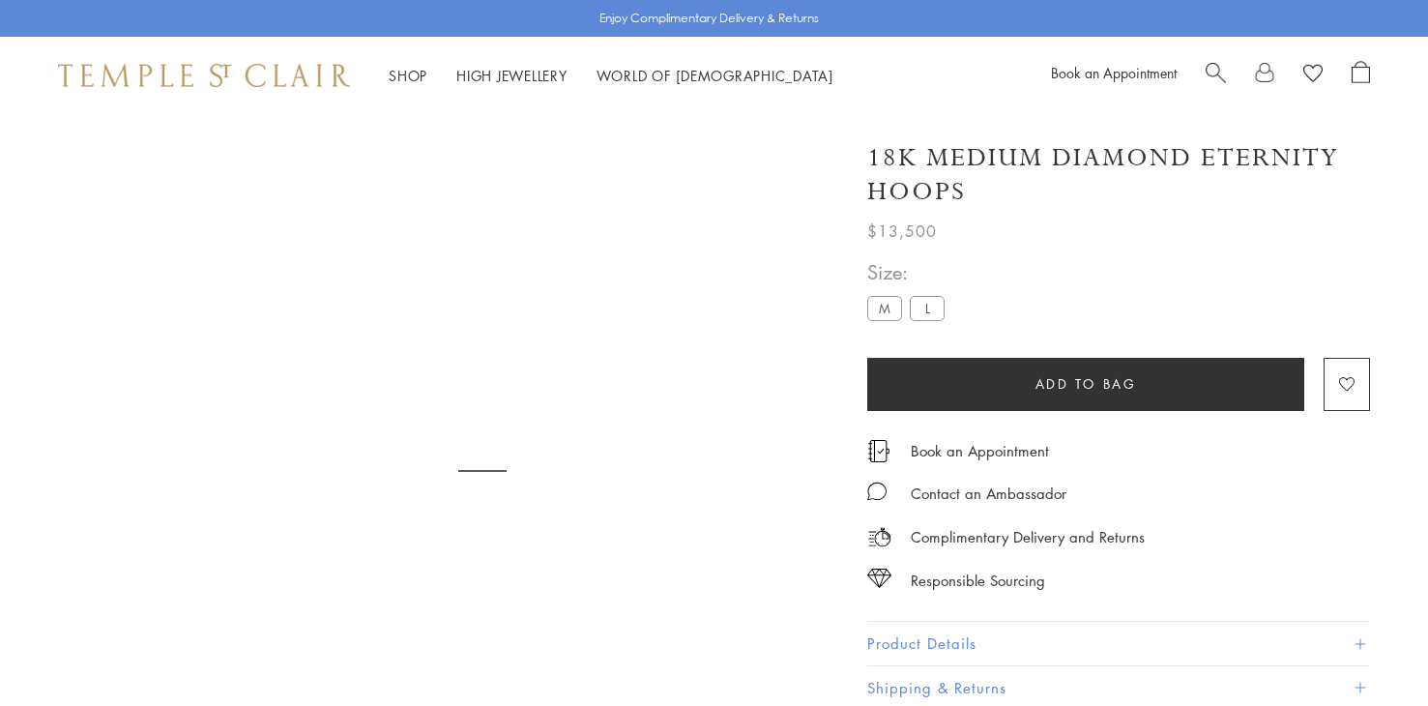  I want to click on img: icon_appointment.svg, so click(879, 450).